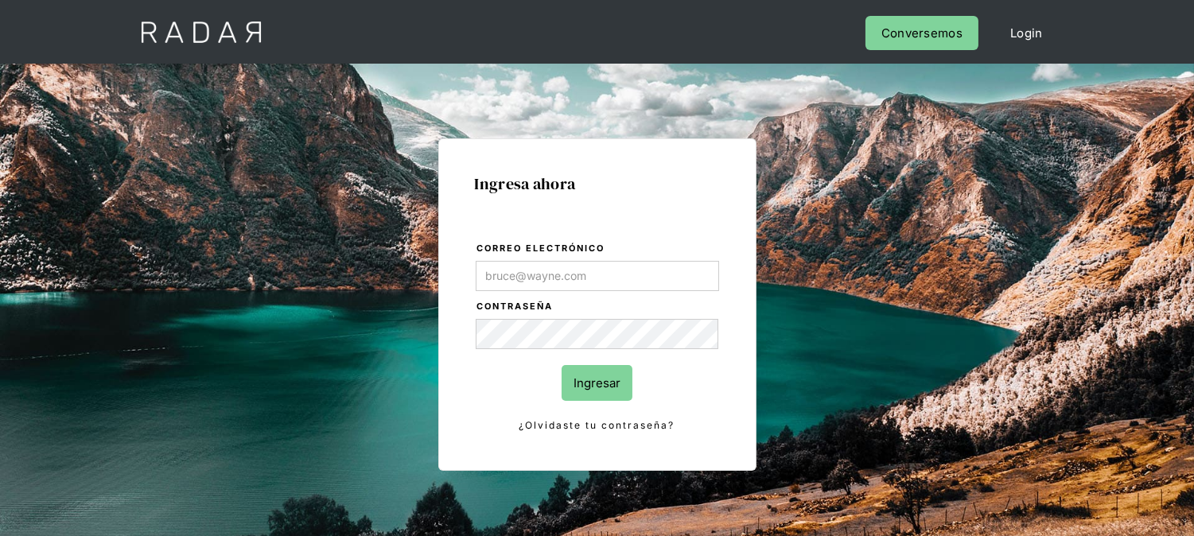  Describe the element at coordinates (1026, 33) in the screenshot. I see `a: Login` at that location.